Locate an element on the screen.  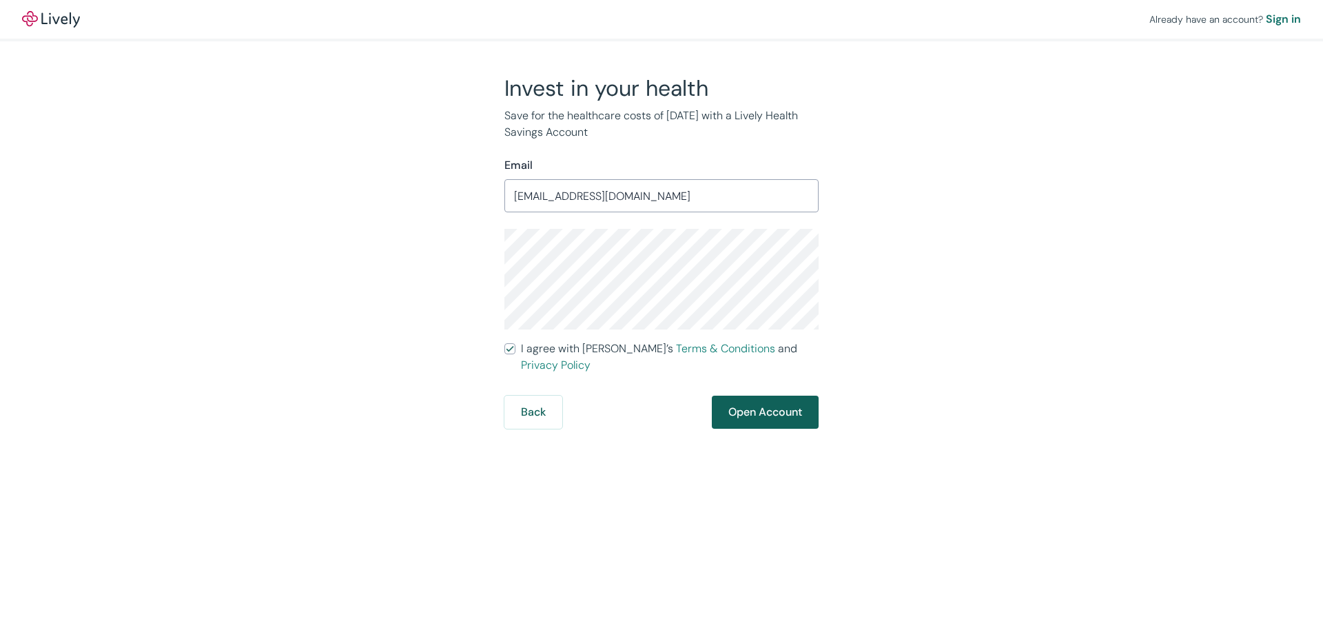
label: Email is located at coordinates (518, 165).